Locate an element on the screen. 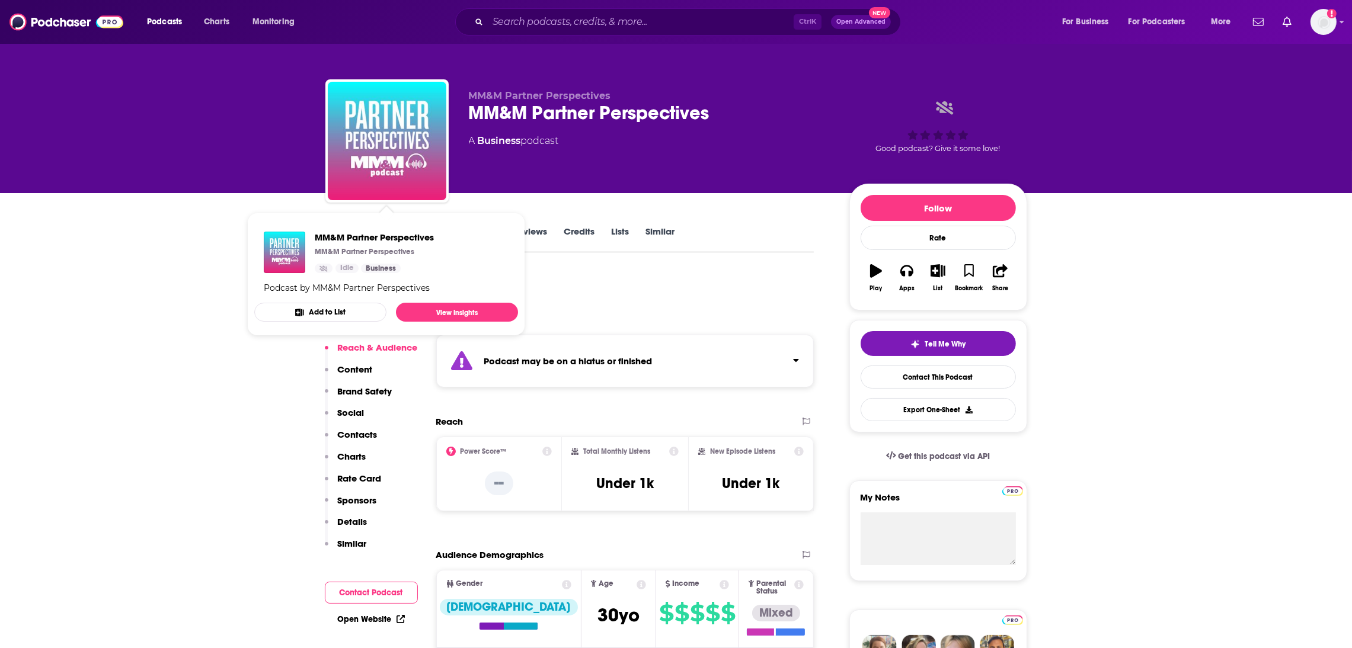 The height and width of the screenshot is (648, 1352). svg: Add a profile image is located at coordinates (1332, 14).